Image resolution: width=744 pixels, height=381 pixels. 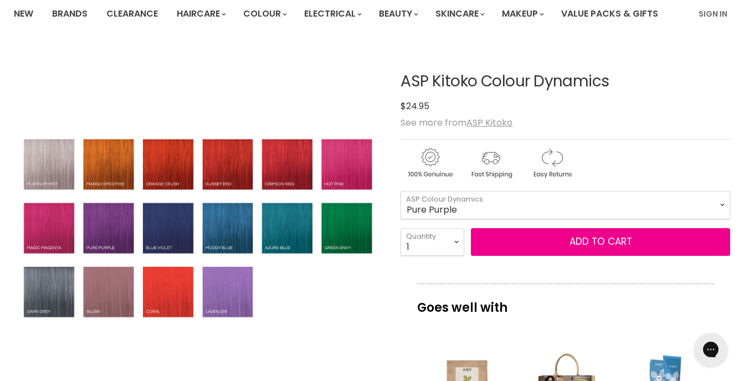 I want to click on img: ASP Kitoko Colour Dynamics, so click(x=198, y=229).